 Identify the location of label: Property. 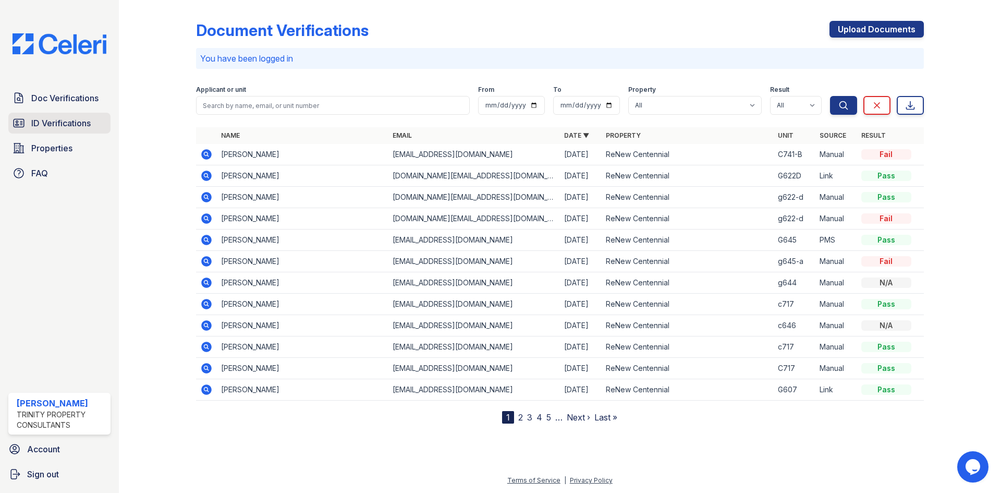
(642, 90).